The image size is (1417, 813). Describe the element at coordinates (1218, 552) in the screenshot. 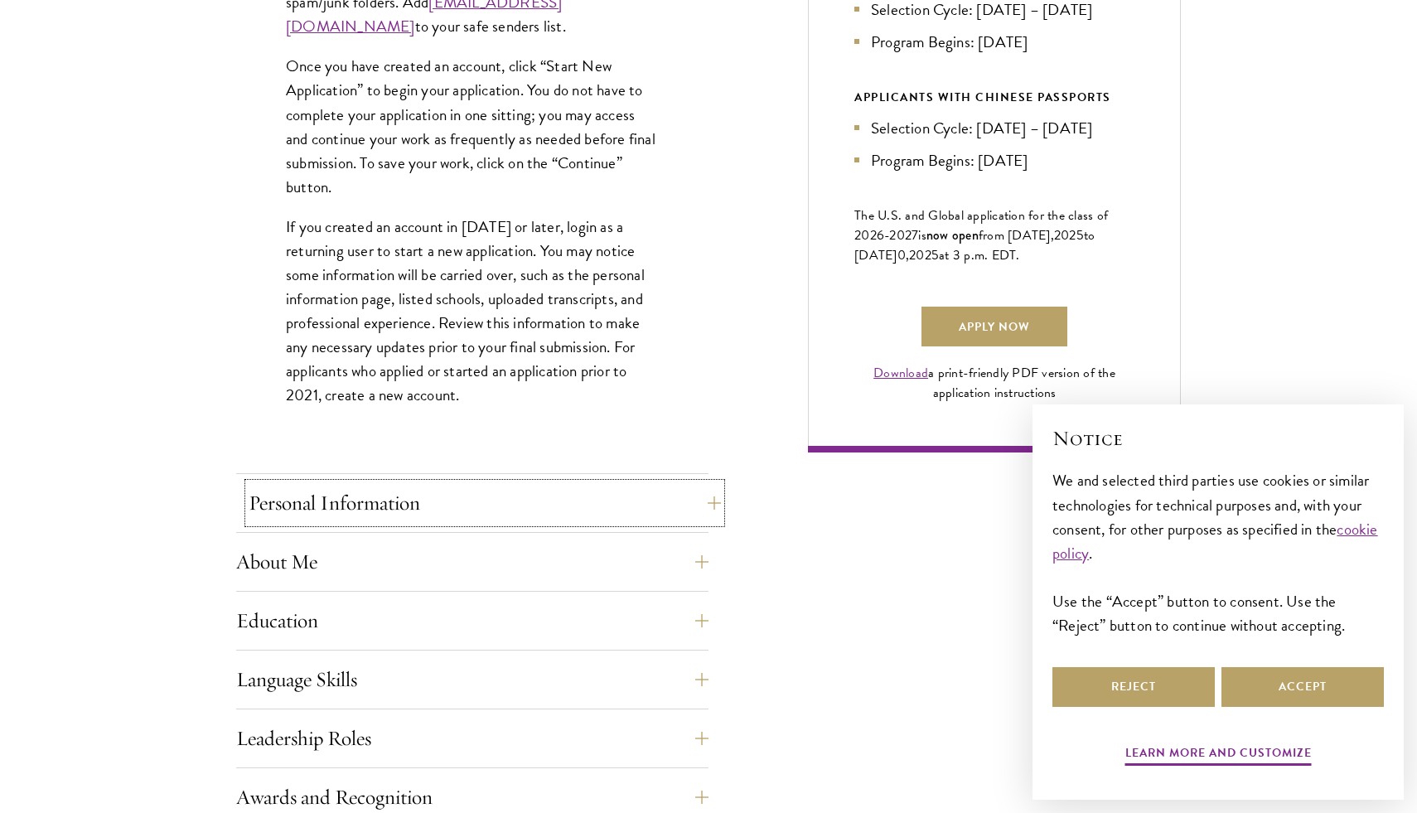

I see `div: We and selected third parties use cookies or similar technologies for technical purposes and, wit...` at that location.